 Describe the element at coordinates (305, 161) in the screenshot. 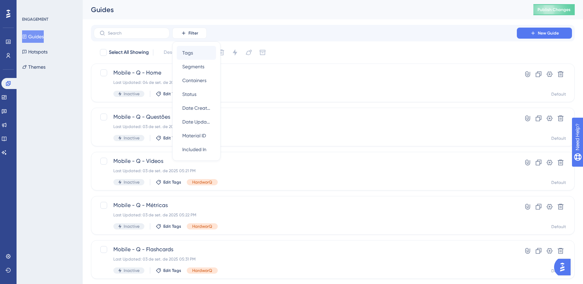

I see `span: Mobile - Q - Vídeos` at that location.